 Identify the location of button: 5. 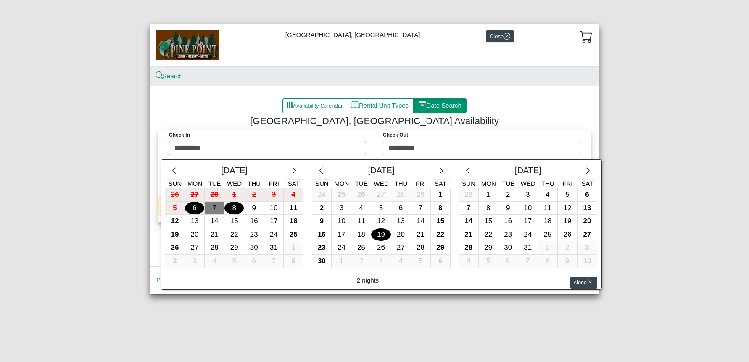
(234, 261).